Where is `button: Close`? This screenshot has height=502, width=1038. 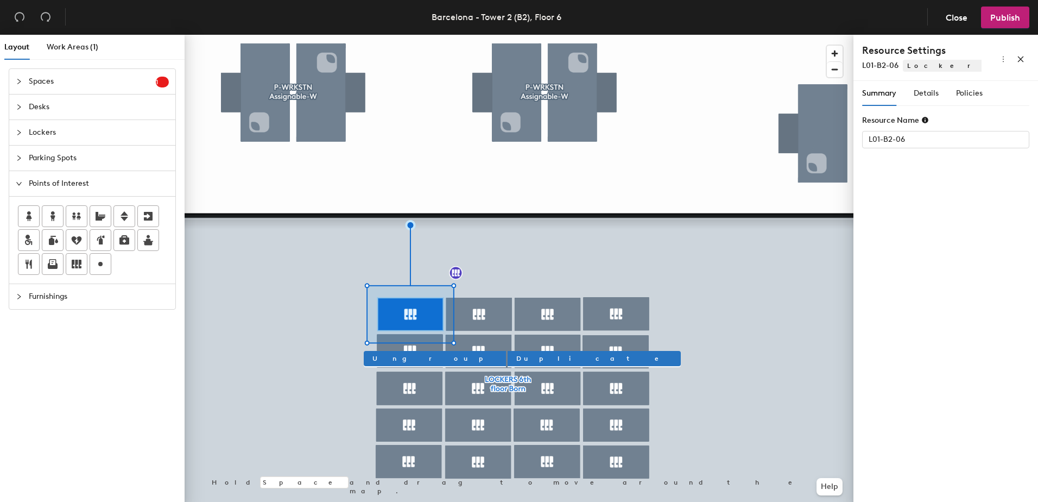
button: Close is located at coordinates (957, 17).